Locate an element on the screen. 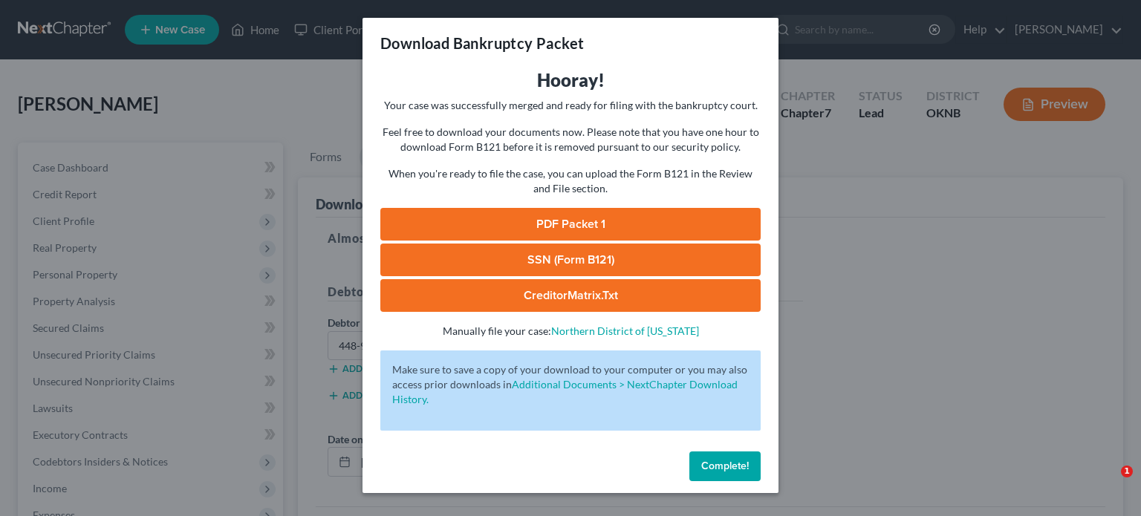  span: 1 is located at coordinates (1127, 472).